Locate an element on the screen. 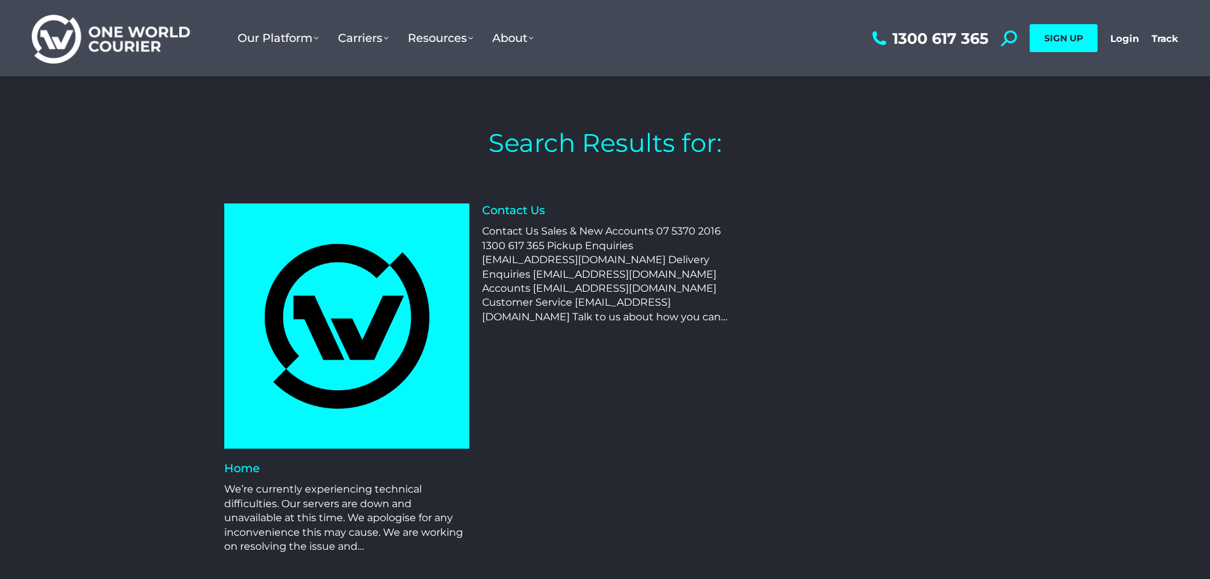 This screenshot has height=579, width=1210. a: SIGN UP is located at coordinates (1063, 38).